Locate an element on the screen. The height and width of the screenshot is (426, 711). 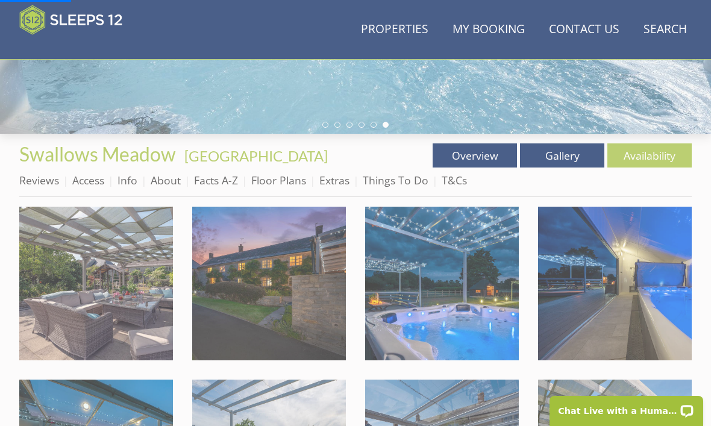
a: Access is located at coordinates (88, 180).